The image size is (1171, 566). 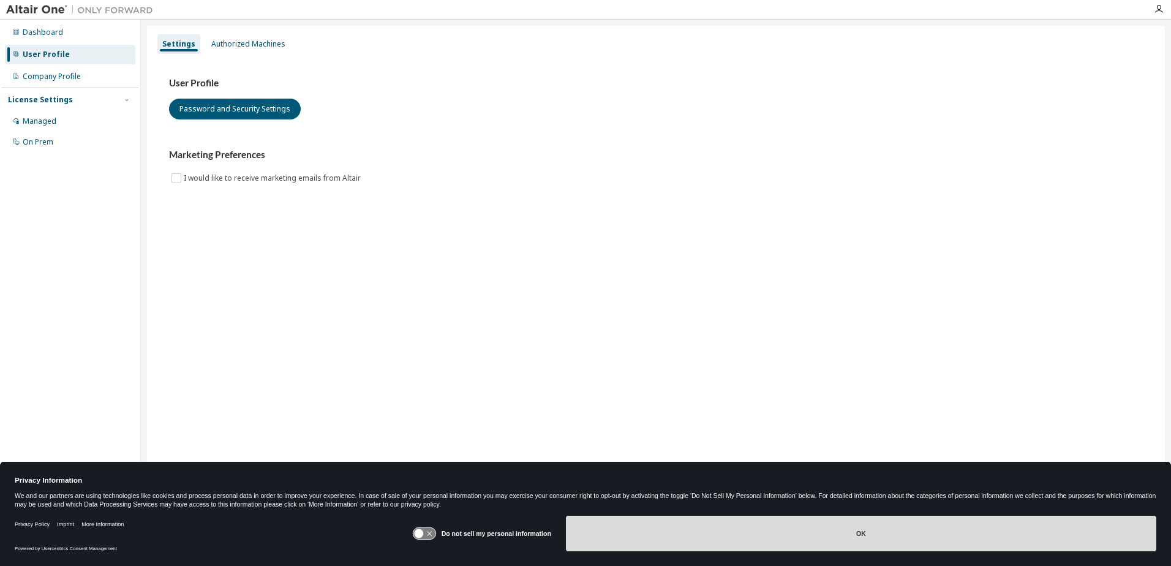 What do you see at coordinates (39, 121) in the screenshot?
I see `div: Managed` at bounding box center [39, 121].